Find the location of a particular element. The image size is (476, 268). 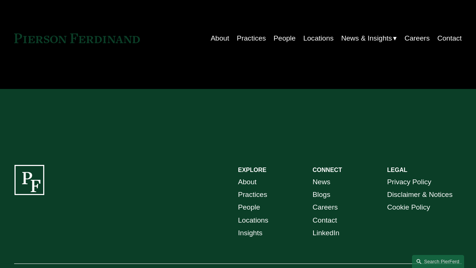

a: Disclaimer & Notices is located at coordinates (420, 194).